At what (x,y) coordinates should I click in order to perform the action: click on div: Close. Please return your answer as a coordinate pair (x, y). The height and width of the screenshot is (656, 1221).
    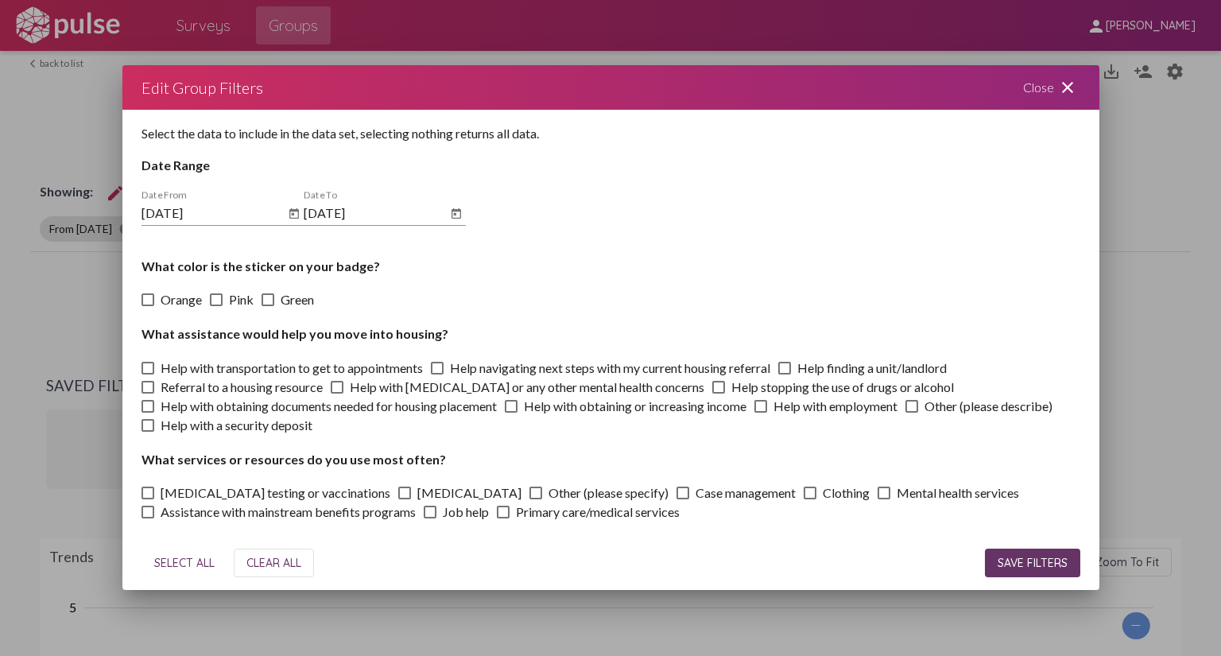
    Looking at the image, I should click on (1051, 87).